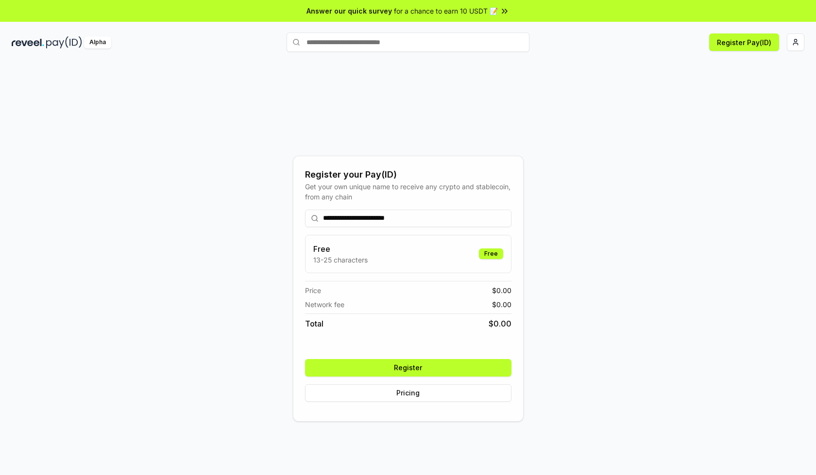  I want to click on span: for a chance to earn 10 USDT 📝, so click(446, 11).